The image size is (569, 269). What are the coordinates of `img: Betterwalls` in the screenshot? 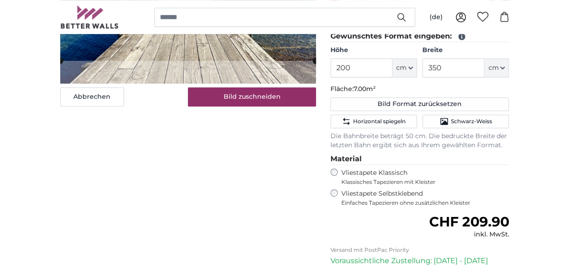 It's located at (90, 17).